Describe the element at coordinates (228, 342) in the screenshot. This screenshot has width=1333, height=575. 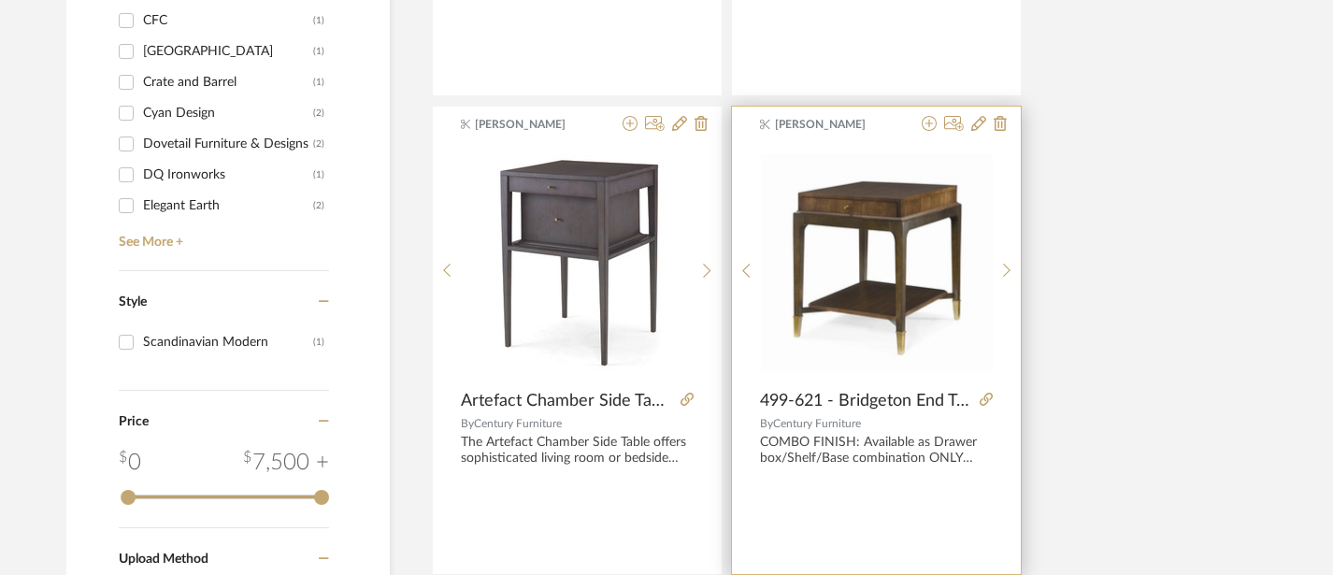
I see `div: Scandinavian Modern` at that location.